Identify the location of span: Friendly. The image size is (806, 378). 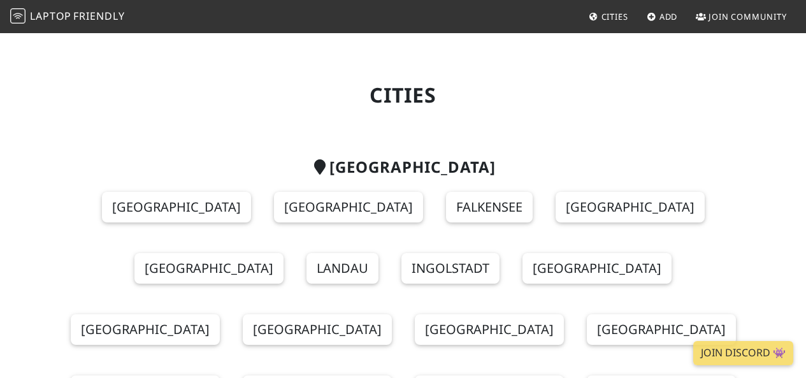
(99, 16).